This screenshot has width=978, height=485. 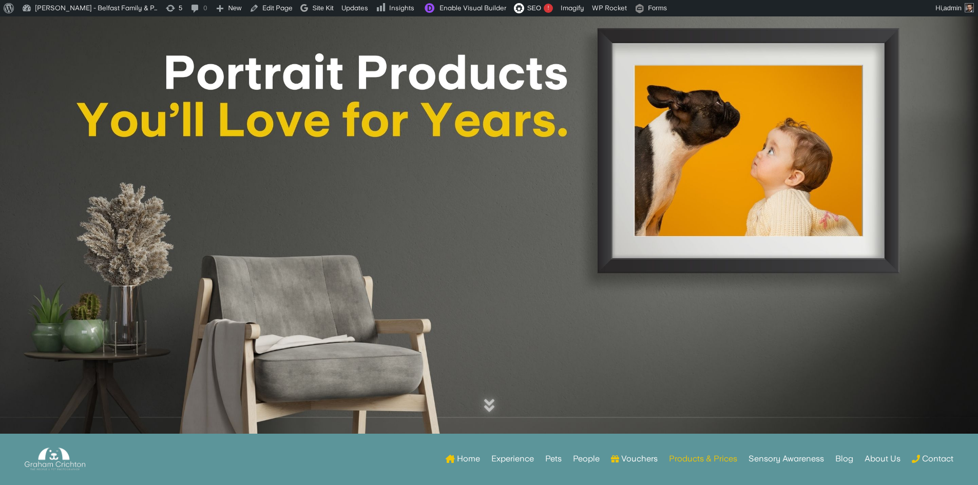 I want to click on span: admin, so click(x=952, y=8).